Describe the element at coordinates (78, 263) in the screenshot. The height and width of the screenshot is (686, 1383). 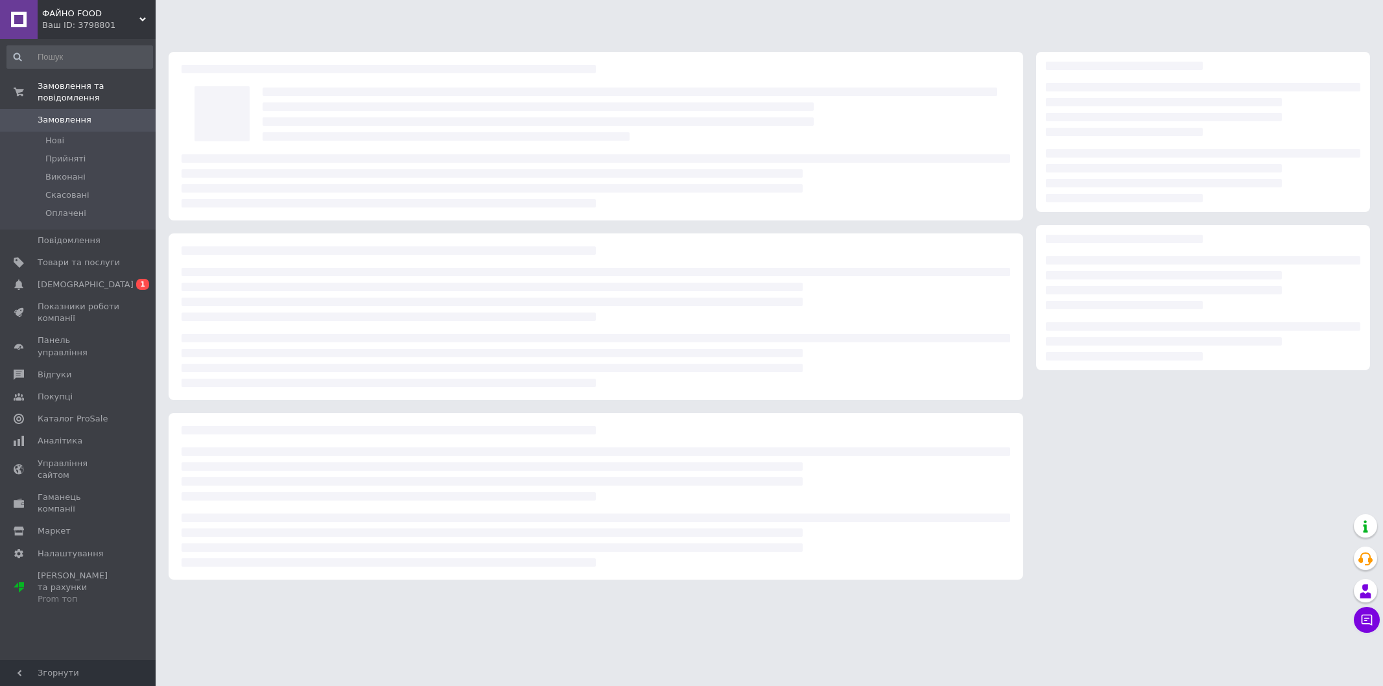
I see `span: Товари та послуги` at that location.